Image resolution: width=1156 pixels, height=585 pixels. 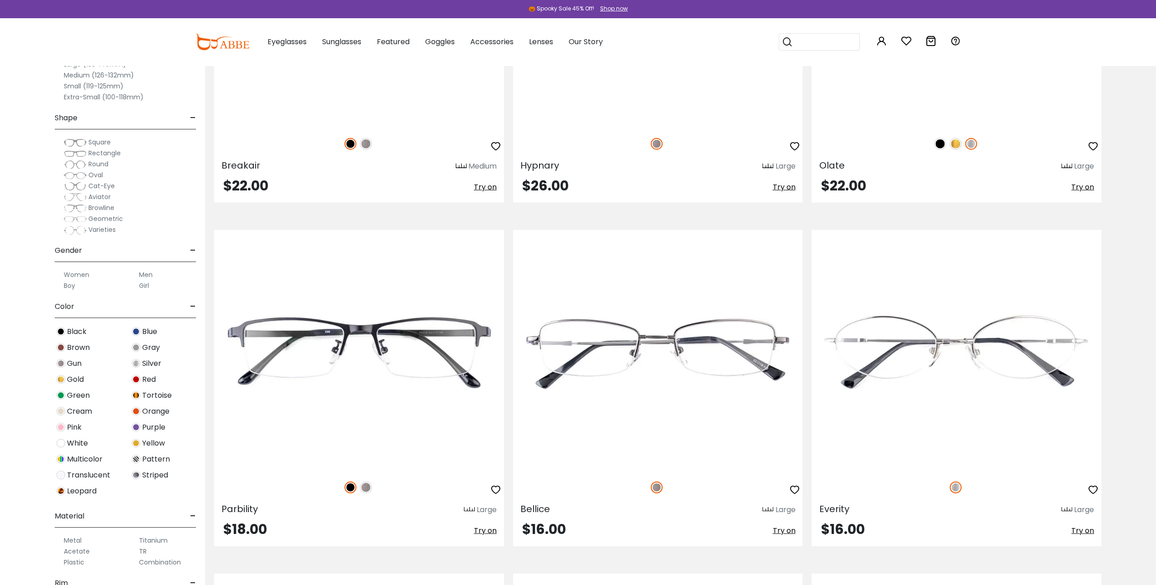 I want to click on label: Men, so click(x=146, y=275).